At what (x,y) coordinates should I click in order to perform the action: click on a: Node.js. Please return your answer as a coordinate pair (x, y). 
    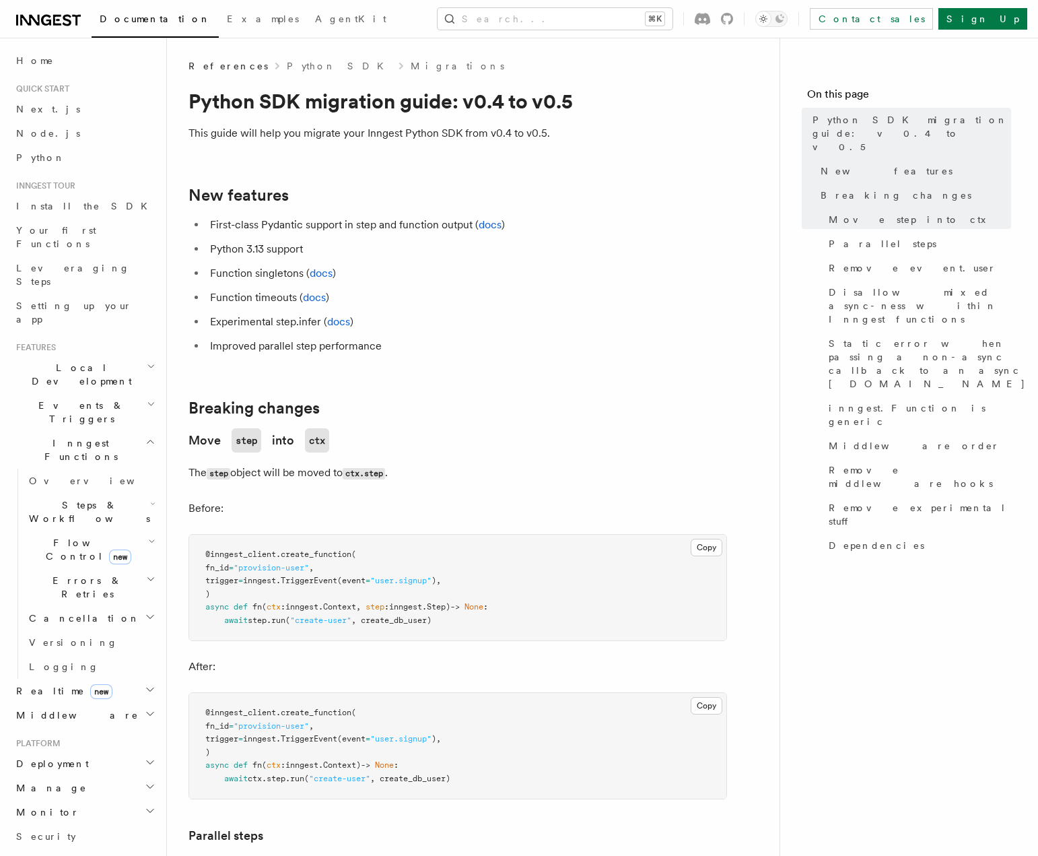
    Looking at the image, I should click on (84, 133).